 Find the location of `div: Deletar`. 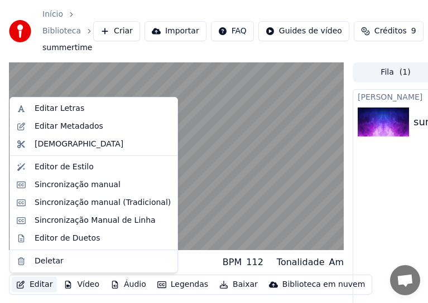

div: Deletar is located at coordinates (49, 261).